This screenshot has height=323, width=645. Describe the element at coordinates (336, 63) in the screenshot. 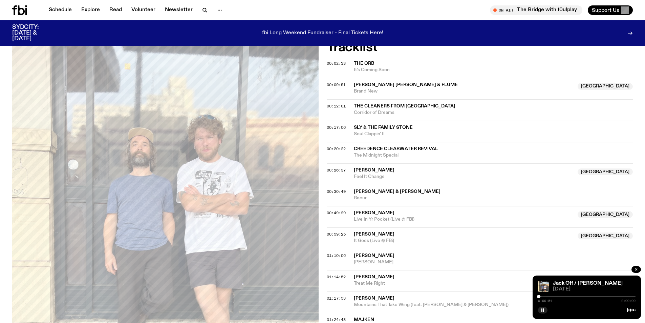

I see `span: 00:02:33` at that location.